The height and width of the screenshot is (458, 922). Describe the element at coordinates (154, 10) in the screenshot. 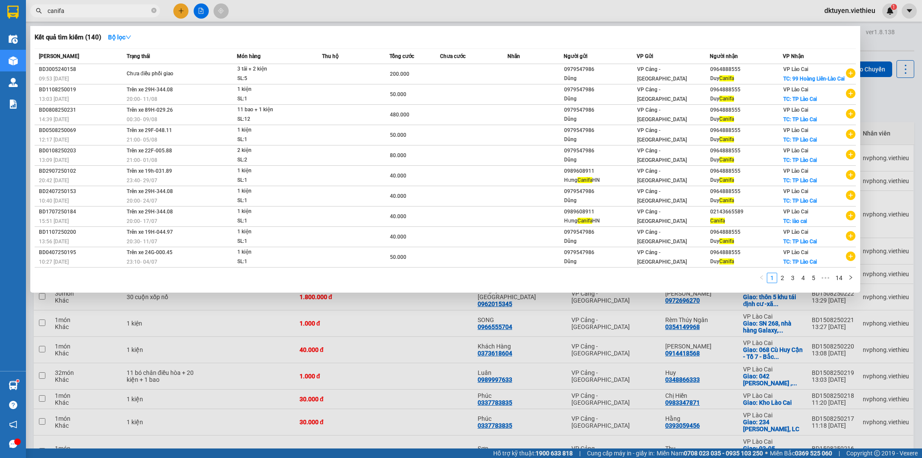

I see `span: close-circle` at that location.